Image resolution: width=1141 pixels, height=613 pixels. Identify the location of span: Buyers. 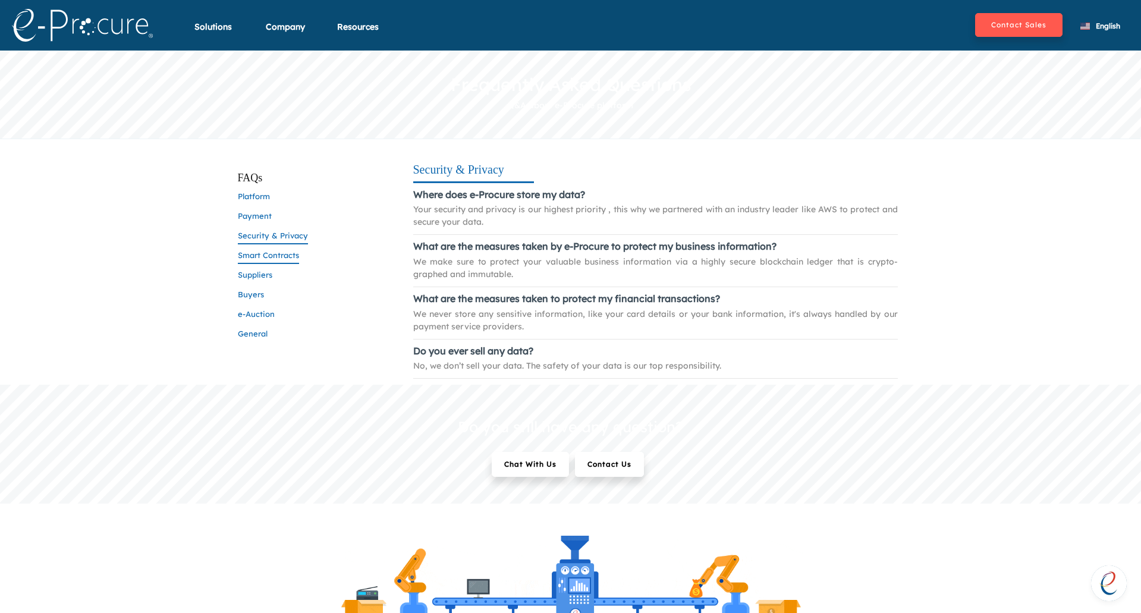
(251, 294).